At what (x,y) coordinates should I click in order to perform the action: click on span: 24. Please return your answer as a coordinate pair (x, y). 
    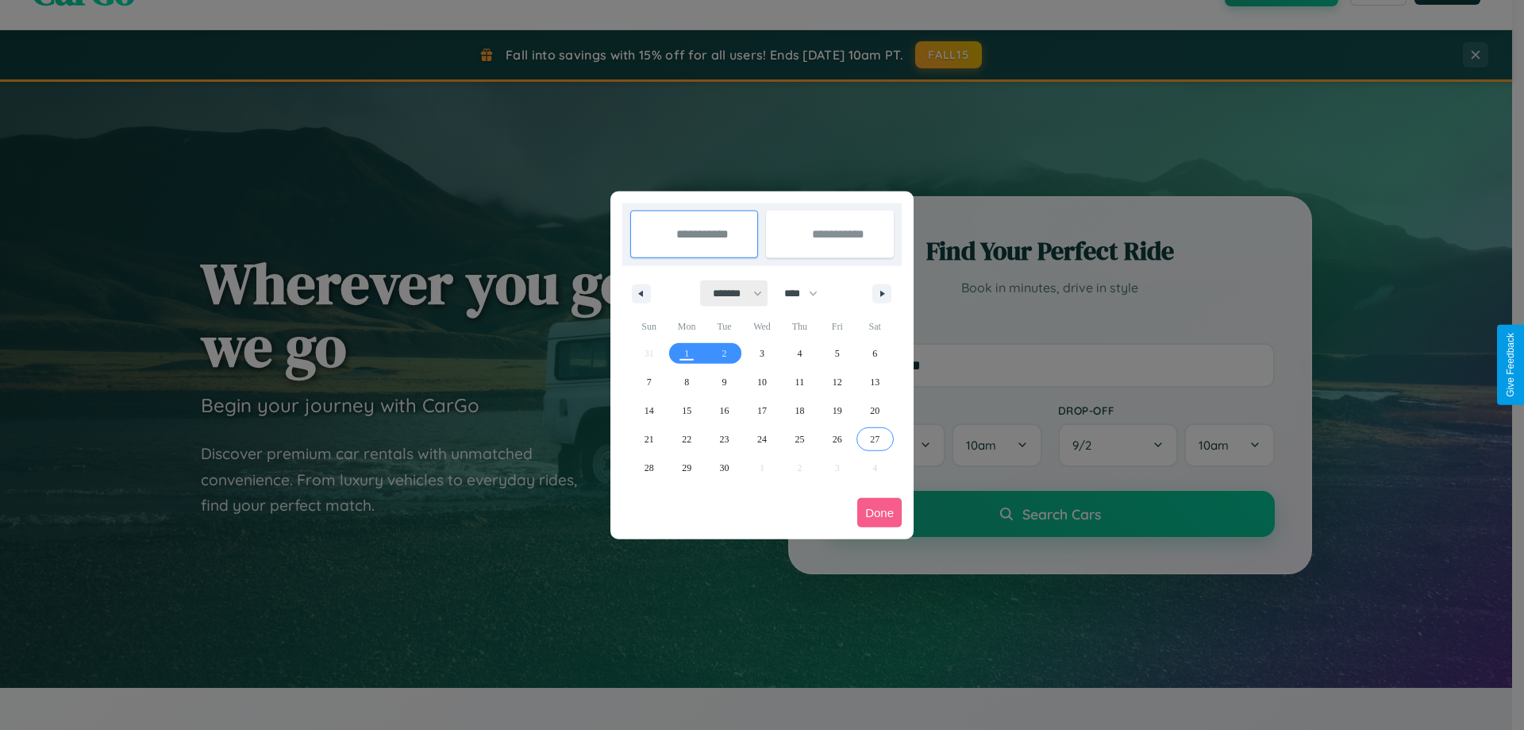
    Looking at the image, I should click on (762, 439).